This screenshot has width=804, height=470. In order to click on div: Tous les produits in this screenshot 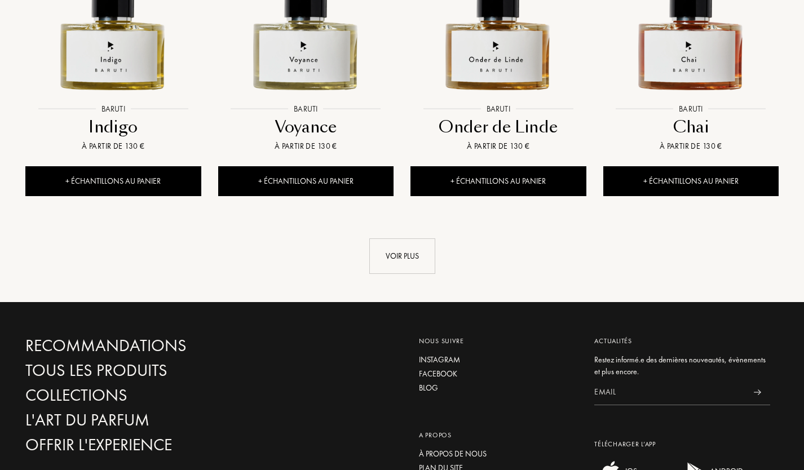, I will do `click(145, 371)`.